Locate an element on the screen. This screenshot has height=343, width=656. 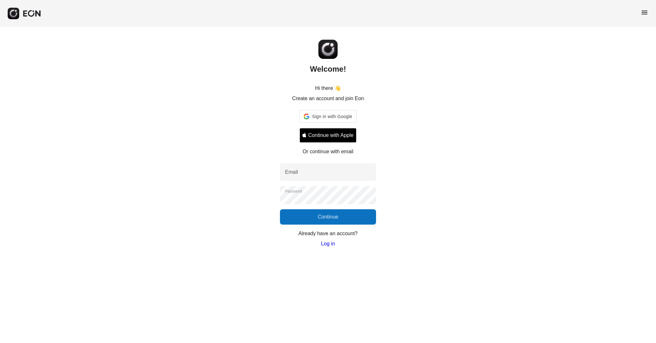
span: Sign in with Google is located at coordinates (332, 117).